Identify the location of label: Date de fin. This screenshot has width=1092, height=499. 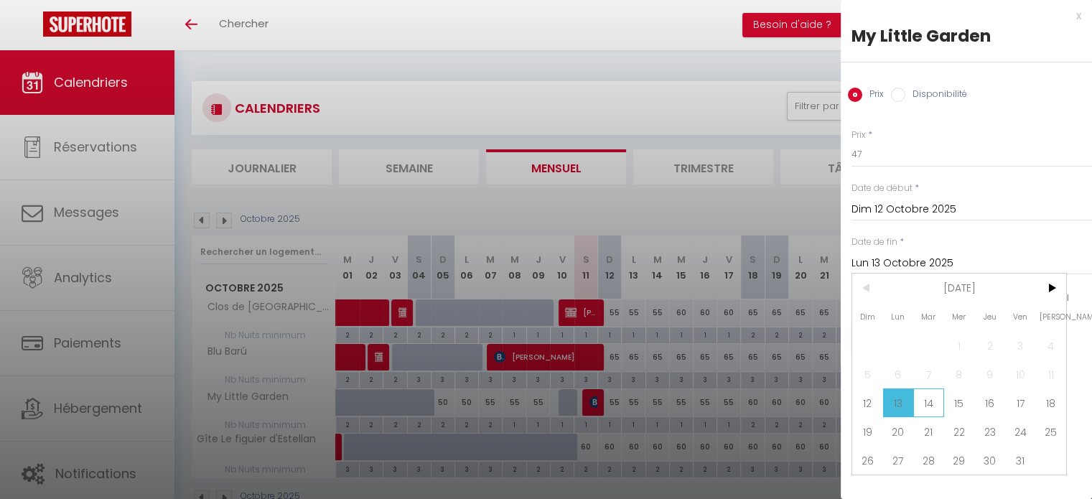
(875, 242).